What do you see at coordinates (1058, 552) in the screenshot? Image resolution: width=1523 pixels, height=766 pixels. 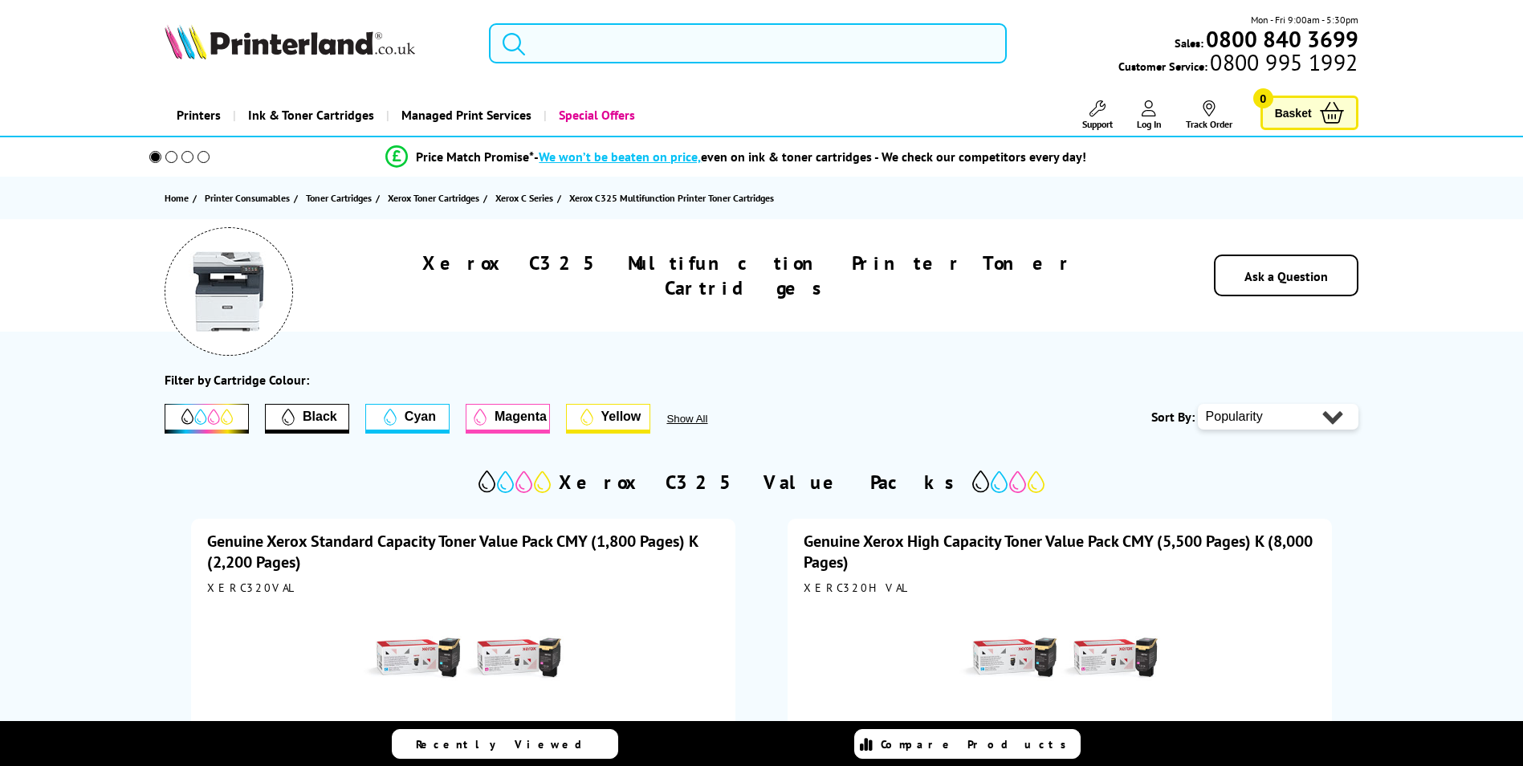 I see `a: Genuine Xerox High Capacity Toner Value Pack CMY (5,500 Pages) K (8,000 Pages)` at bounding box center [1058, 552].